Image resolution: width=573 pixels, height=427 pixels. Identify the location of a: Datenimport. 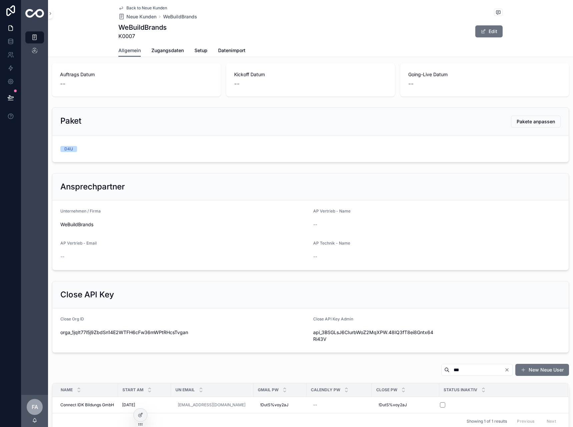
(232, 51).